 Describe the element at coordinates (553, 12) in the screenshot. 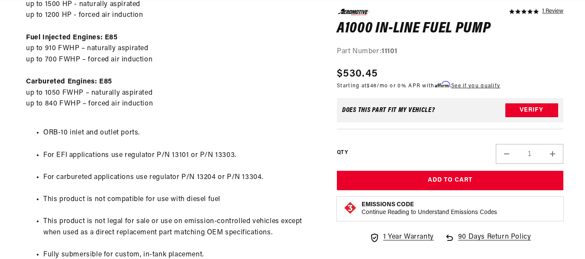

I see `a: 1 reviews` at that location.